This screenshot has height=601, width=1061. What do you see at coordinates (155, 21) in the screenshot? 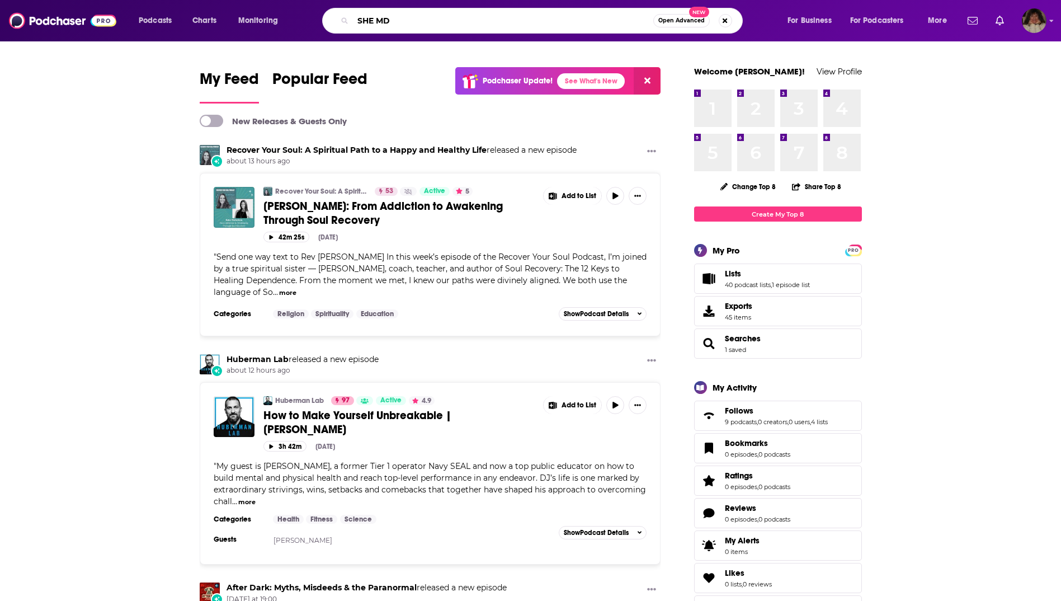
I see `span: Podcasts` at bounding box center [155, 21].